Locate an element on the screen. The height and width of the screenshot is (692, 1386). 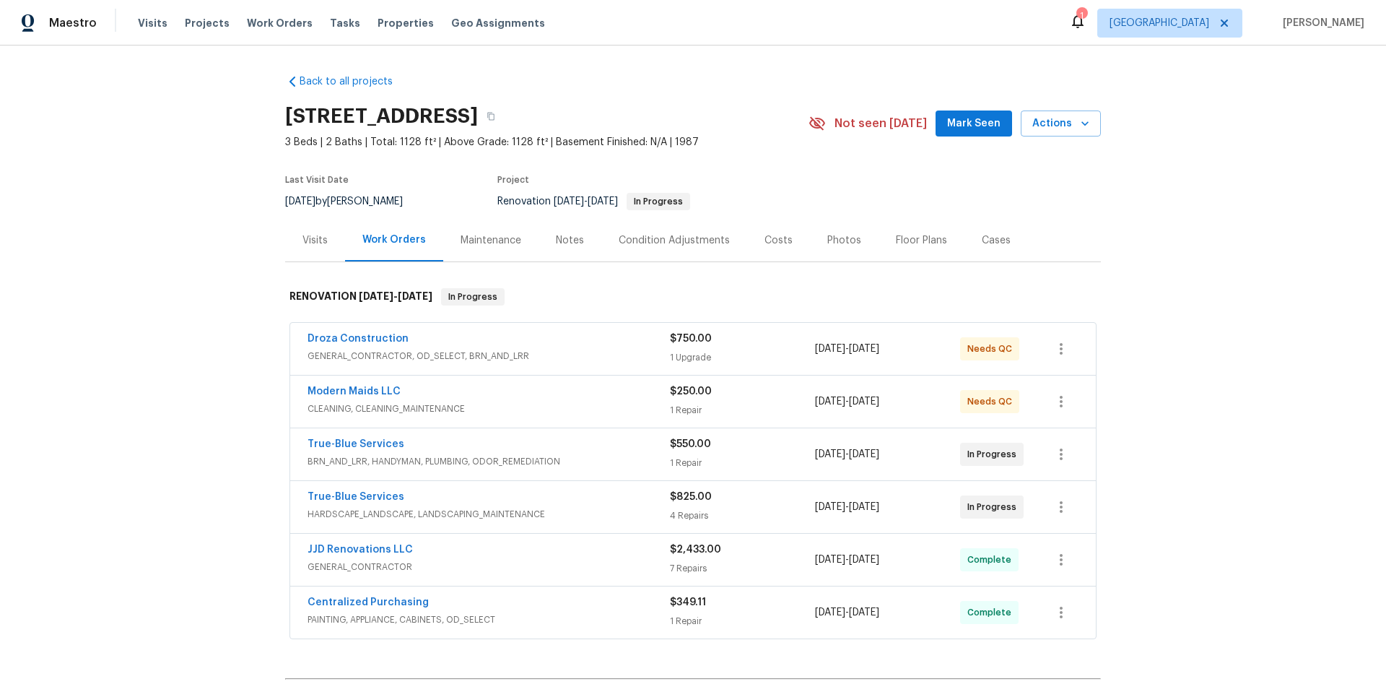
div: Photos is located at coordinates (844, 240).